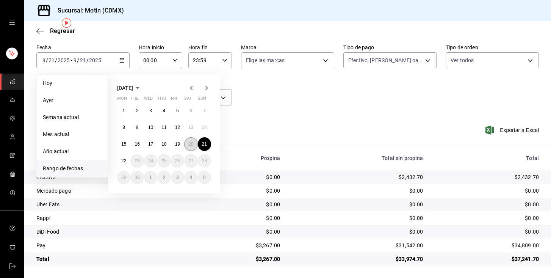  What do you see at coordinates (204, 177) in the screenshot?
I see `abbr: October 5, 2025` at bounding box center [204, 177].